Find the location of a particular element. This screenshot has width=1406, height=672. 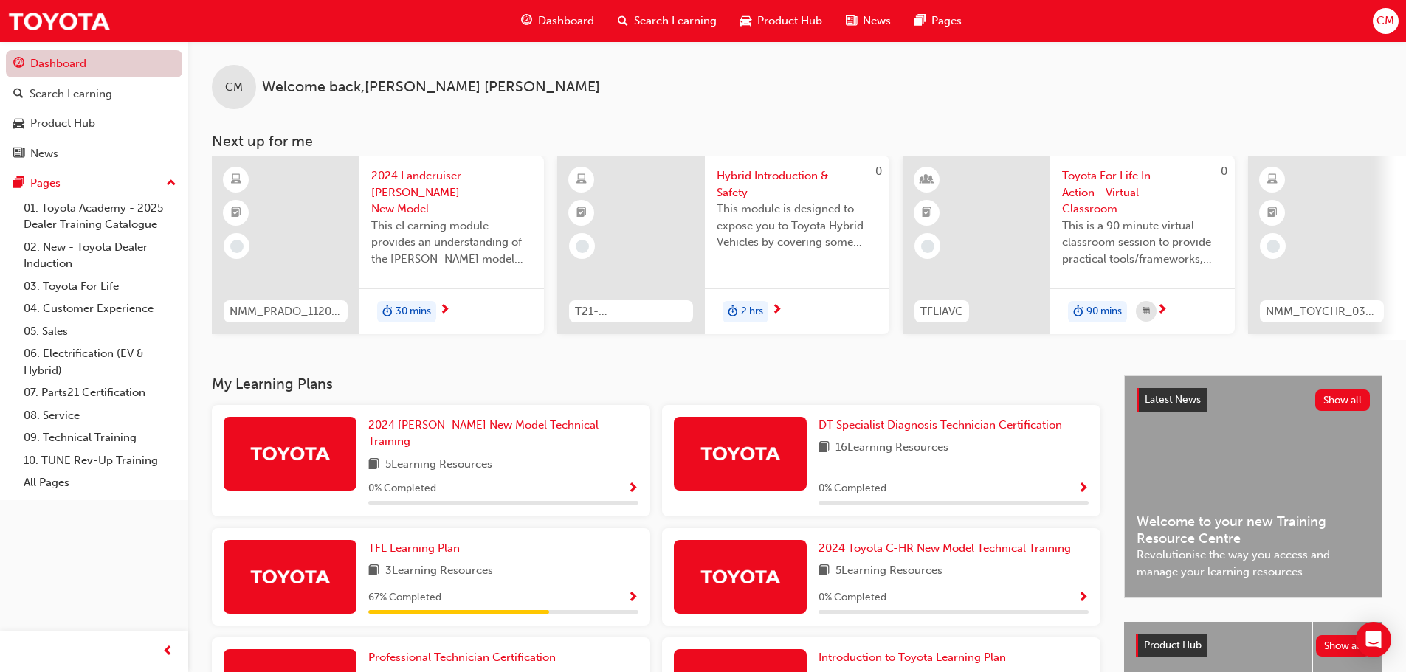

span: Search Learning is located at coordinates (675, 21).